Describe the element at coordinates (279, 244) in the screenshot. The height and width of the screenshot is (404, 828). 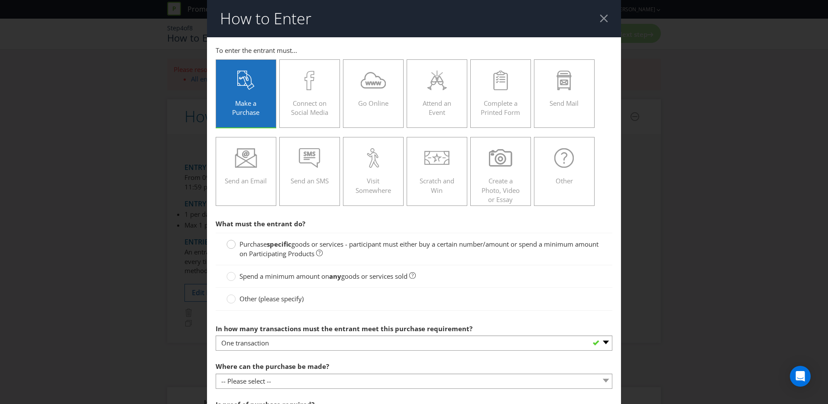
I see `strong: specific` at that location.